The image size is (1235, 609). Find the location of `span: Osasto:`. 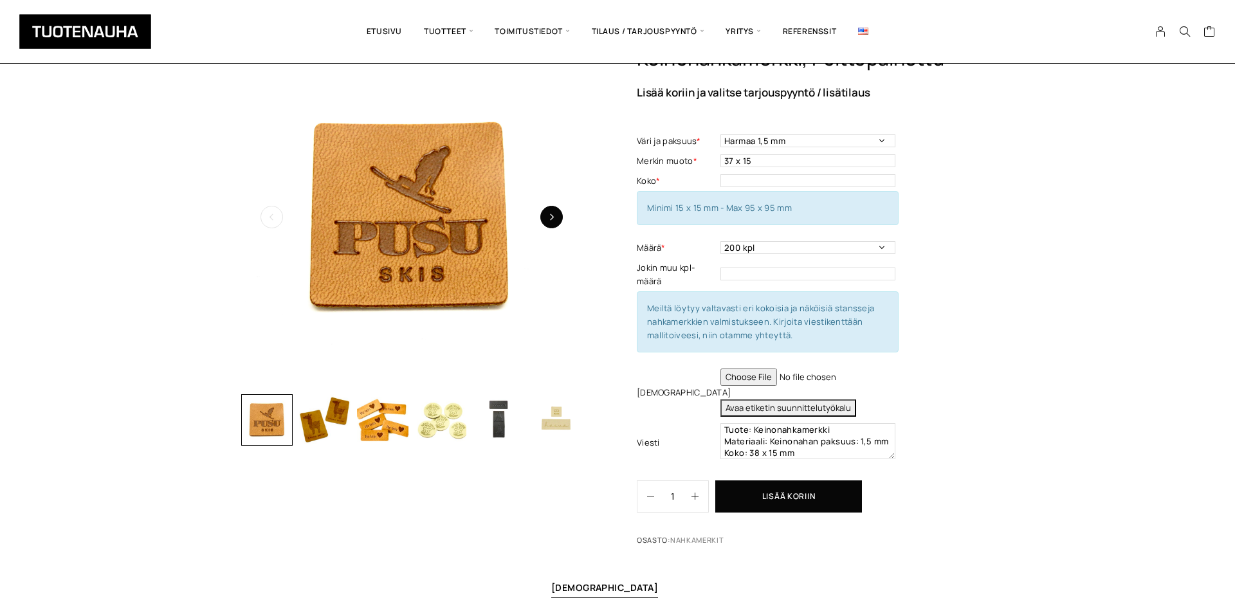

span: Osasto: is located at coordinates (721, 544).